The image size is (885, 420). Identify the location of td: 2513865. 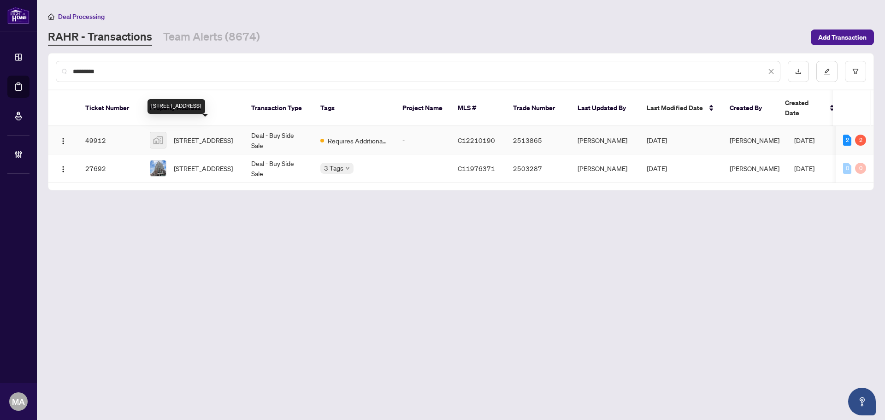
(538, 140).